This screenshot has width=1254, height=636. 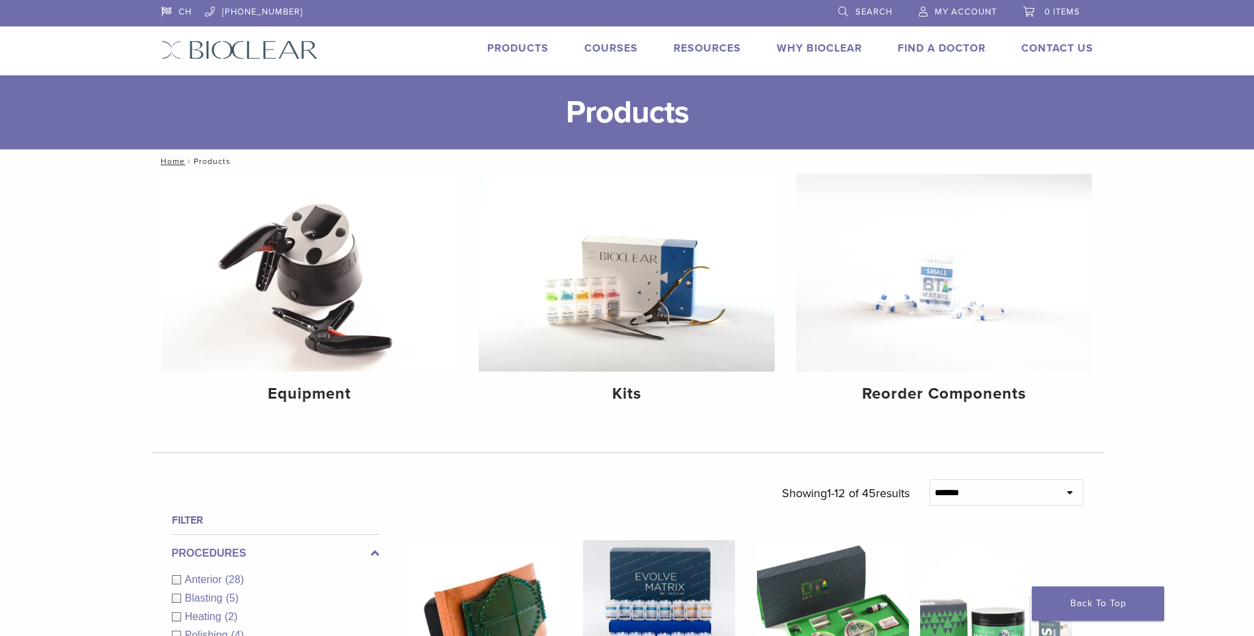 What do you see at coordinates (205, 579) in the screenshot?
I see `span: Anterior` at bounding box center [205, 579].